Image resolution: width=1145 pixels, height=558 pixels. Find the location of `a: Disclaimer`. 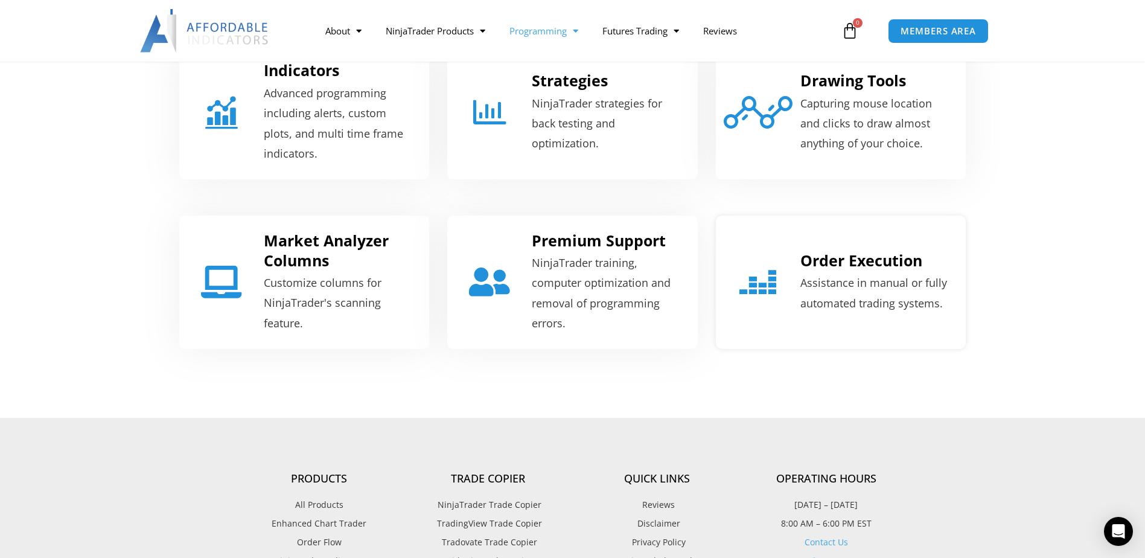

a: Disclaimer is located at coordinates (657, 523).